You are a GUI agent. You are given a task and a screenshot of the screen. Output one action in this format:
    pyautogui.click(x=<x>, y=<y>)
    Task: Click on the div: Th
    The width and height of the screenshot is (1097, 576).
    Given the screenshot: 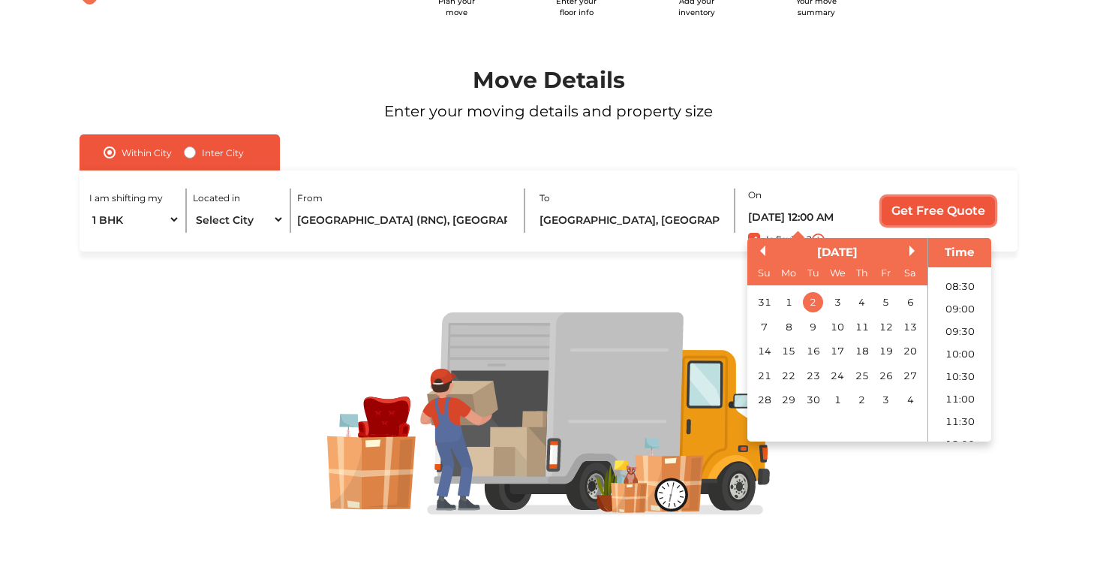 What is the action you would take?
    pyautogui.click(x=862, y=272)
    